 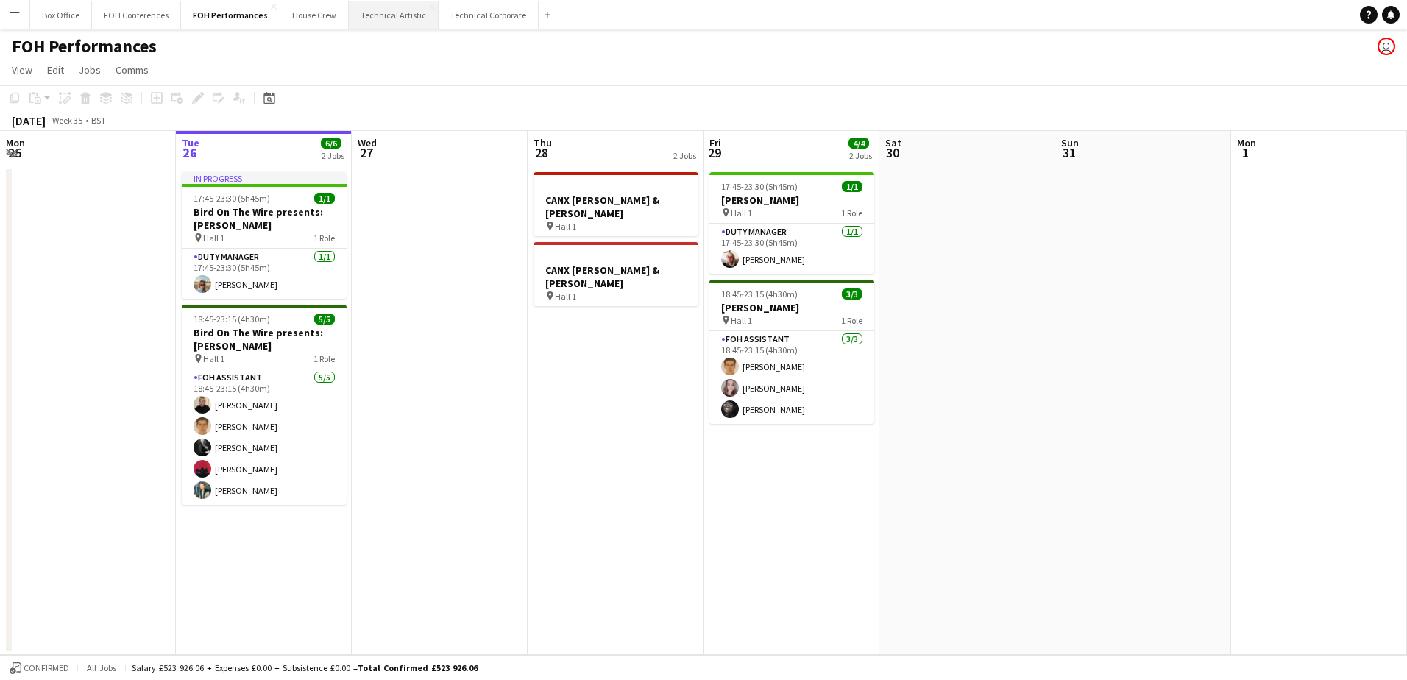 I want to click on span: Edit, so click(x=55, y=70).